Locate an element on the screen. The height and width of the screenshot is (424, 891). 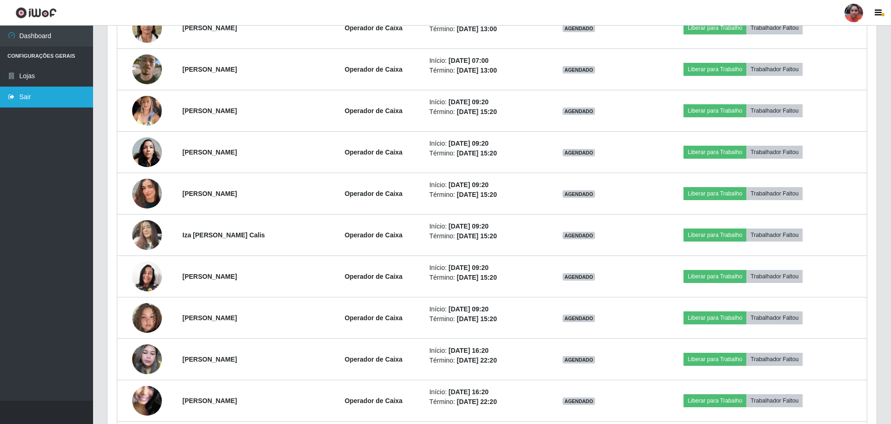
img: 1754675382047.jpeg is located at coordinates (147, 235).